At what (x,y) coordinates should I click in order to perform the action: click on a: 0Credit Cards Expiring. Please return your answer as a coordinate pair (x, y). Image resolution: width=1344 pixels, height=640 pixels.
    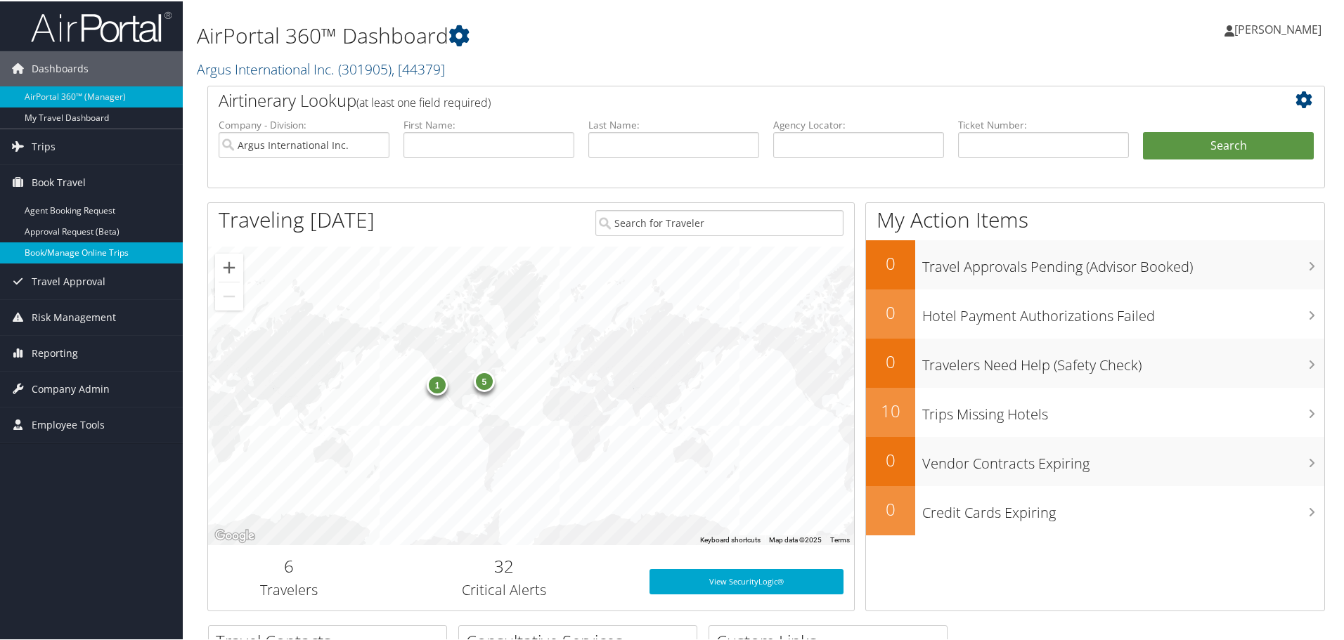
    Looking at the image, I should click on (1095, 510).